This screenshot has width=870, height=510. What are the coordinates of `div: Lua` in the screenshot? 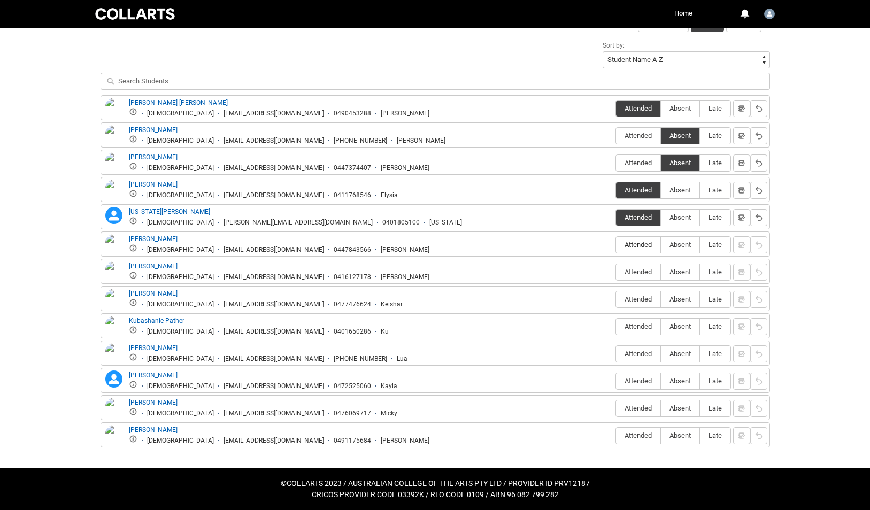 It's located at (402, 359).